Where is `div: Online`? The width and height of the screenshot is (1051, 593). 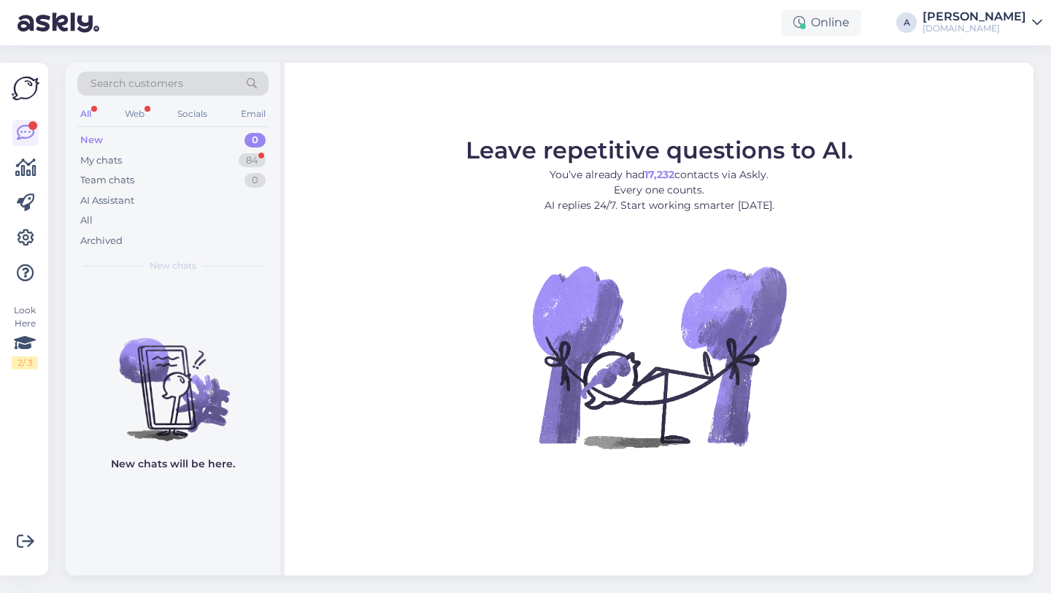
div: Online is located at coordinates (821, 23).